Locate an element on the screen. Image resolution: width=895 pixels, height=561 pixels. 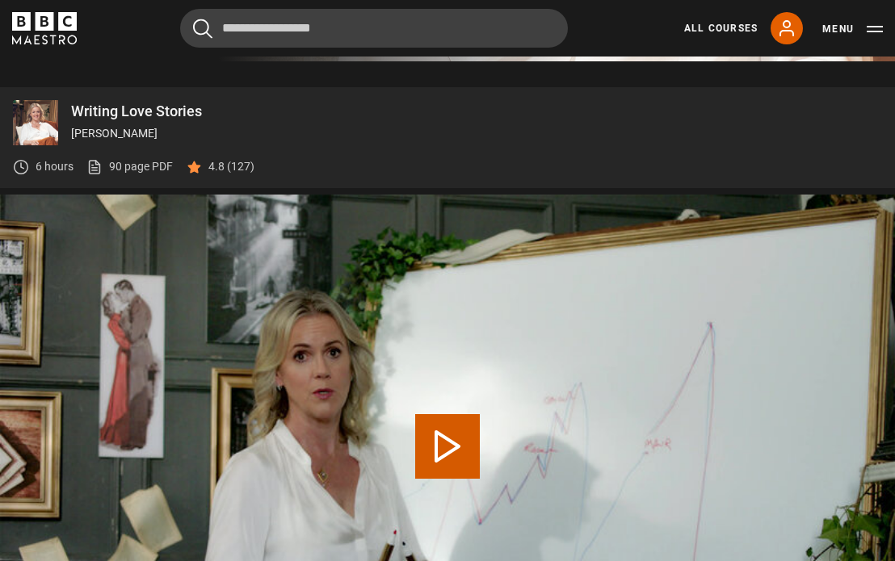
svg: BBC Maestro is located at coordinates (44, 28).